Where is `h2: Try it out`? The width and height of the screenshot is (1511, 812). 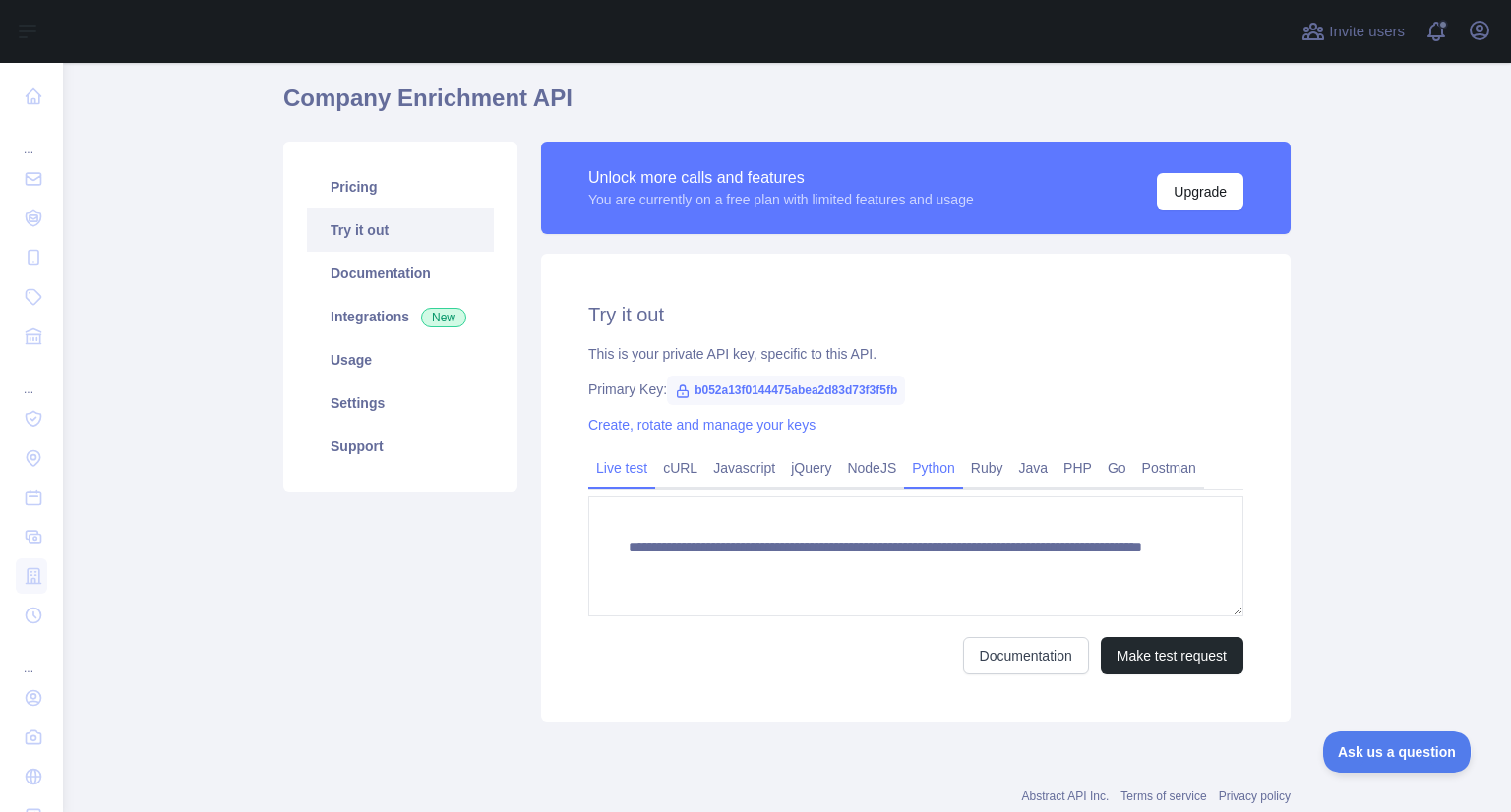
h2: Try it out is located at coordinates (915, 315).